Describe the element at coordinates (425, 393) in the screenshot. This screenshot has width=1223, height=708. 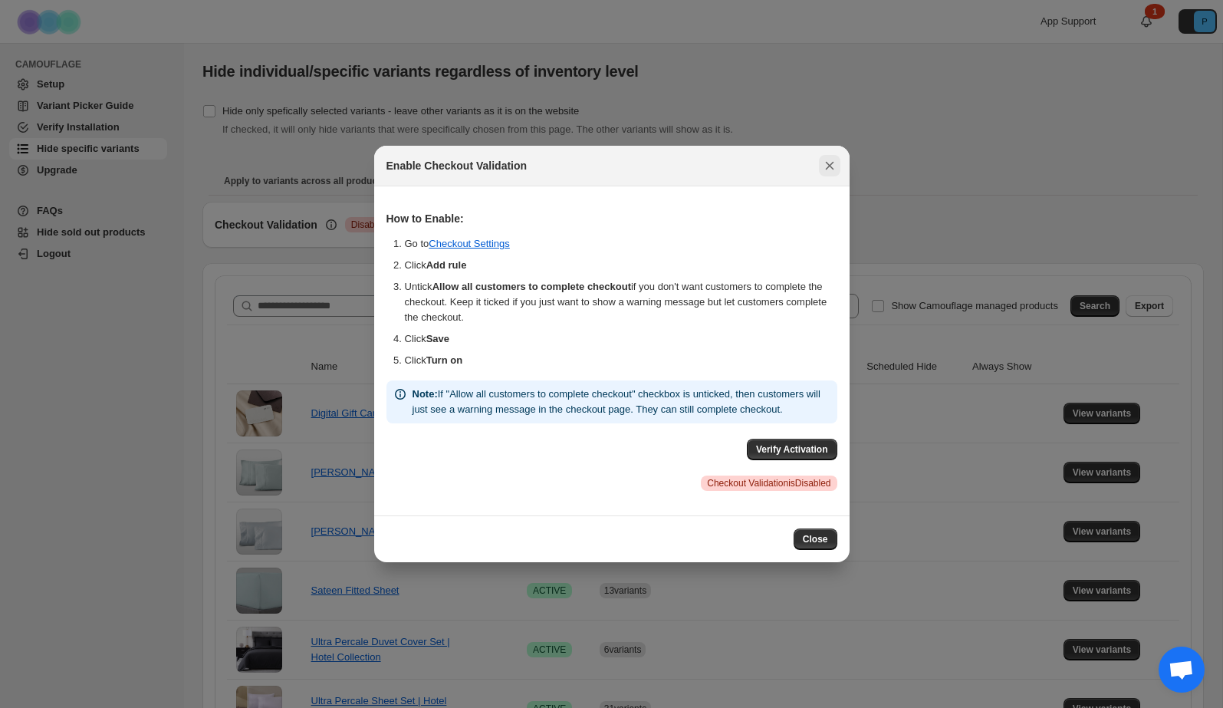
I see `strong: Note:` at that location.